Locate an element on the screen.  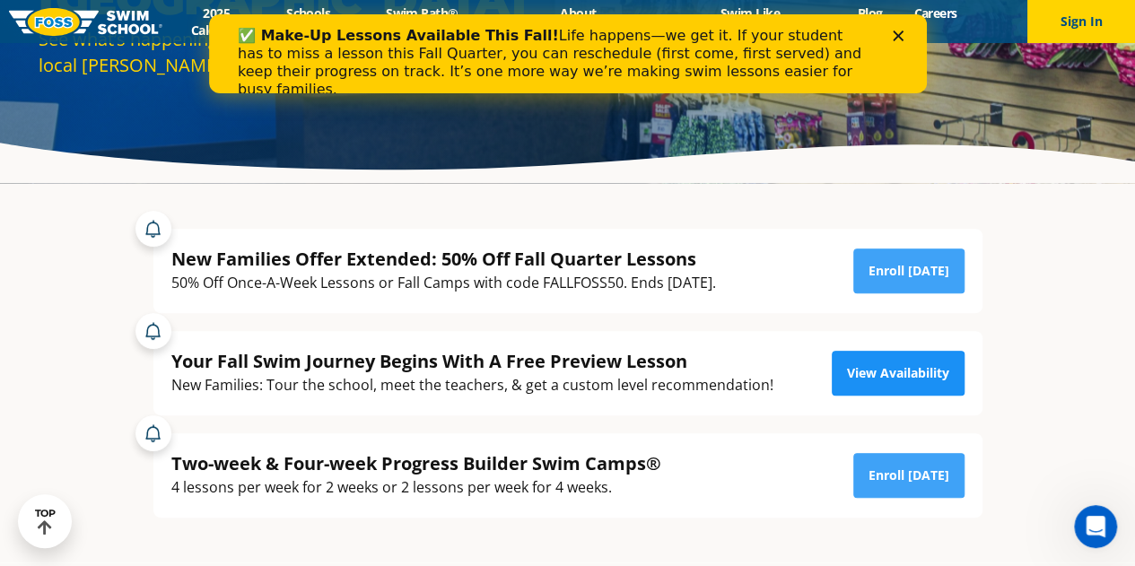
div: New Families: Tour the school, meet the teachers, & get a custom level recommendation! is located at coordinates (472, 385).